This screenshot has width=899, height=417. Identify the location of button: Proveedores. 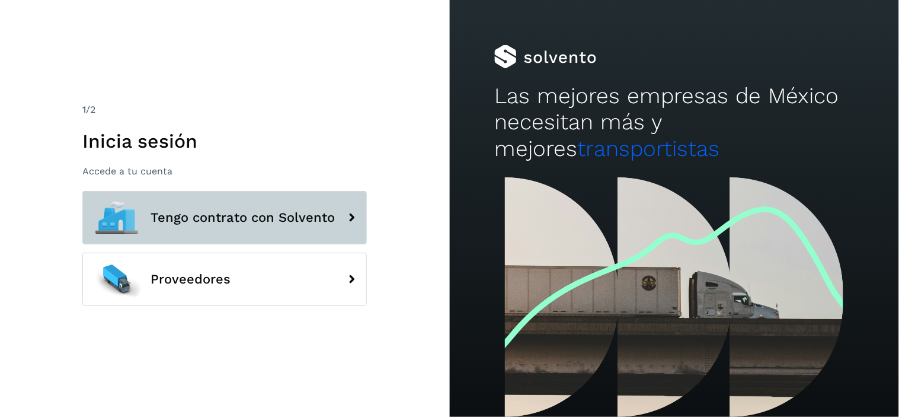
(225, 279).